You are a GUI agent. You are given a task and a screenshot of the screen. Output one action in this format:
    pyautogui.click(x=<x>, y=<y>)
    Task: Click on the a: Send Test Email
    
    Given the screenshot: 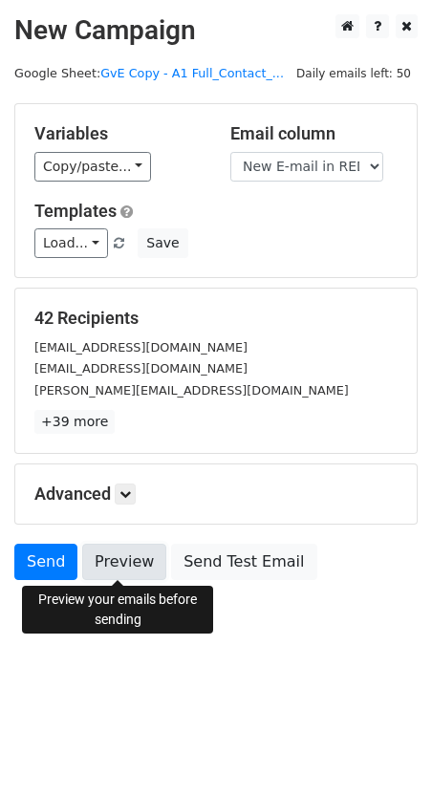 What is the action you would take?
    pyautogui.click(x=244, y=562)
    